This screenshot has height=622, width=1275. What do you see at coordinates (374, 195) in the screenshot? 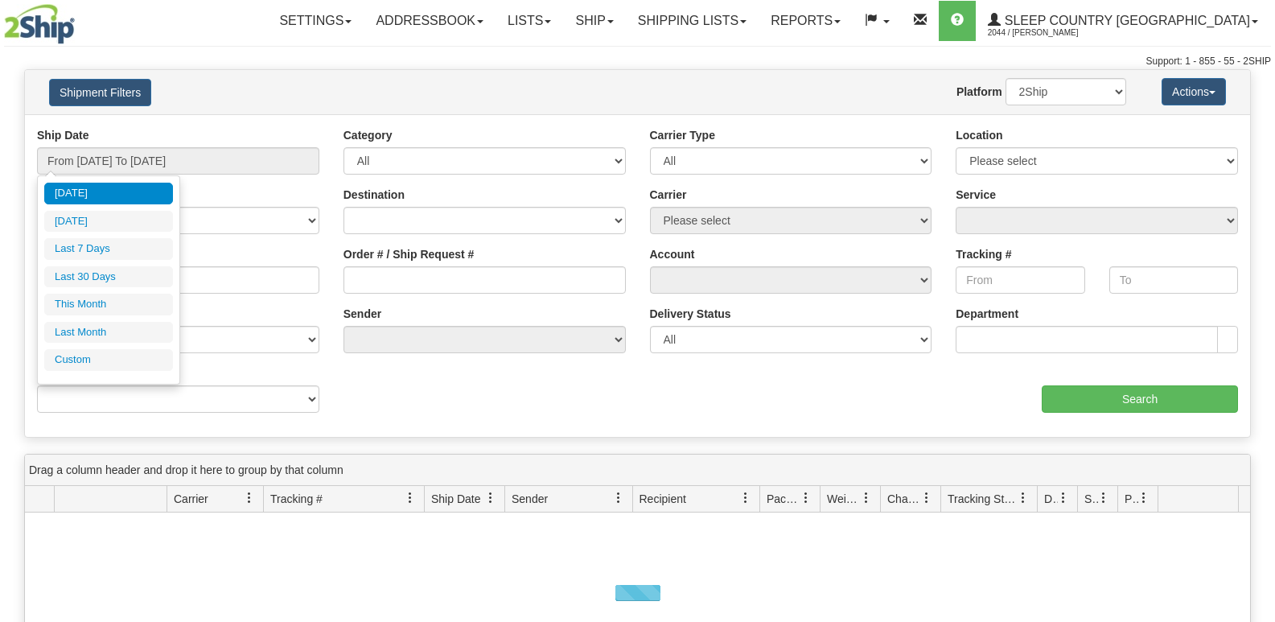
I see `label: Destination` at bounding box center [374, 195].